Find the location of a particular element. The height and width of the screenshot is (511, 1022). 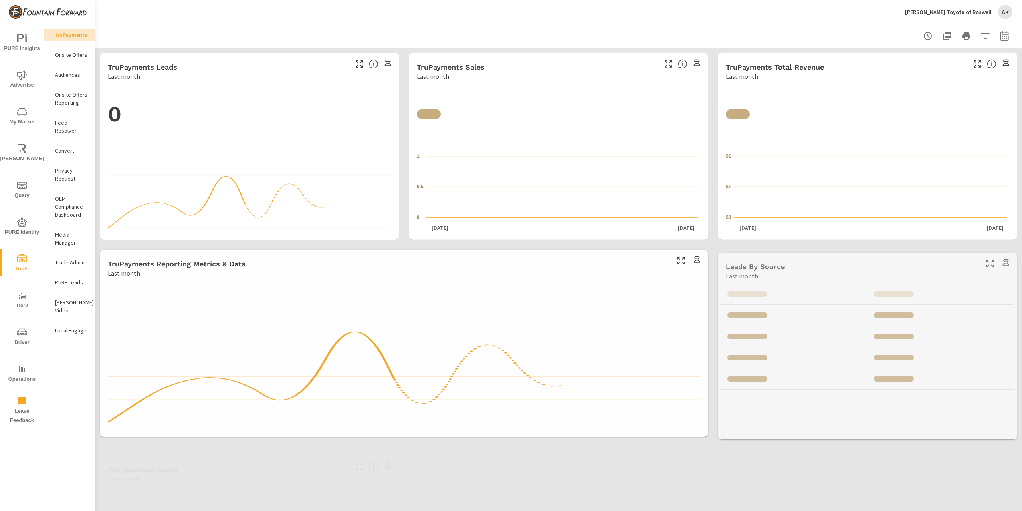

div: truPayments is located at coordinates (69, 35).